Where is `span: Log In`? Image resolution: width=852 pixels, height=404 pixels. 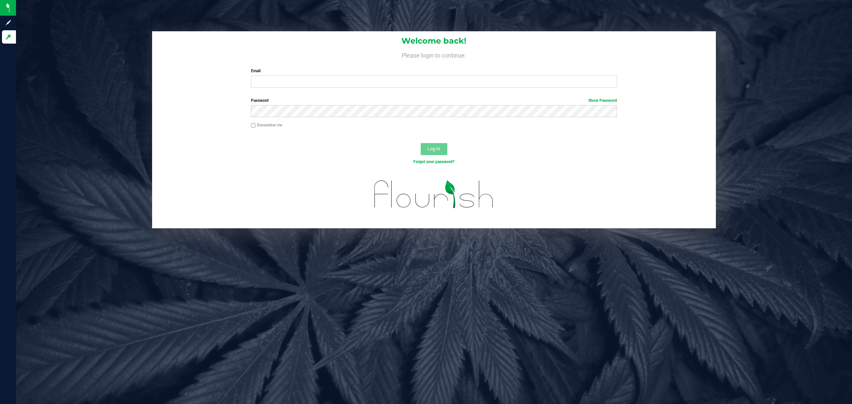
span: Log In is located at coordinates (434, 149).